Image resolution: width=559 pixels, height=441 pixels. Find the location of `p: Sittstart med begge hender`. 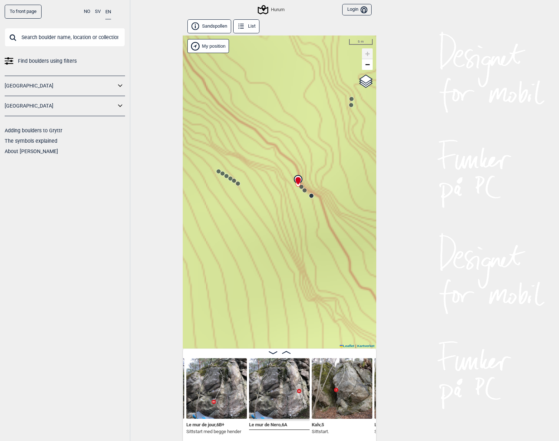

p: Sittstart med begge hender is located at coordinates (214, 432).